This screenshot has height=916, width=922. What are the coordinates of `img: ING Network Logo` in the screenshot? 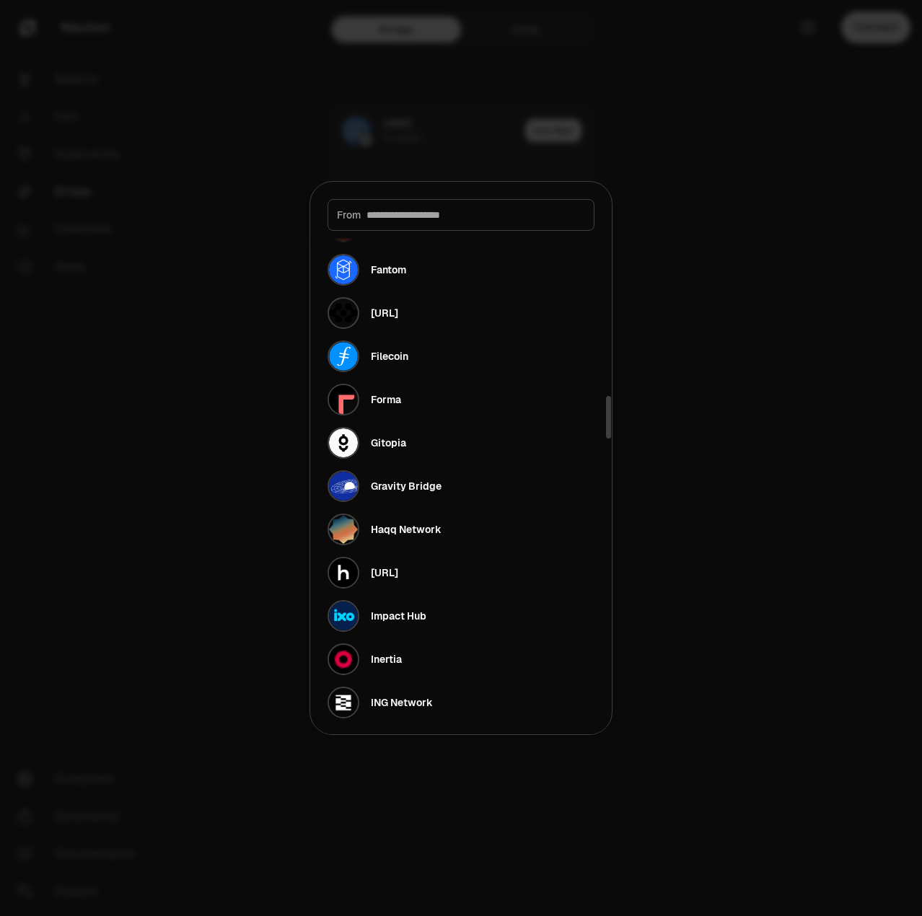 It's located at (343, 703).